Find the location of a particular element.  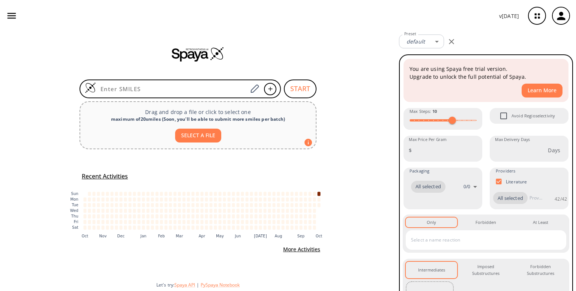

g: cell is located at coordinates (202, 210).